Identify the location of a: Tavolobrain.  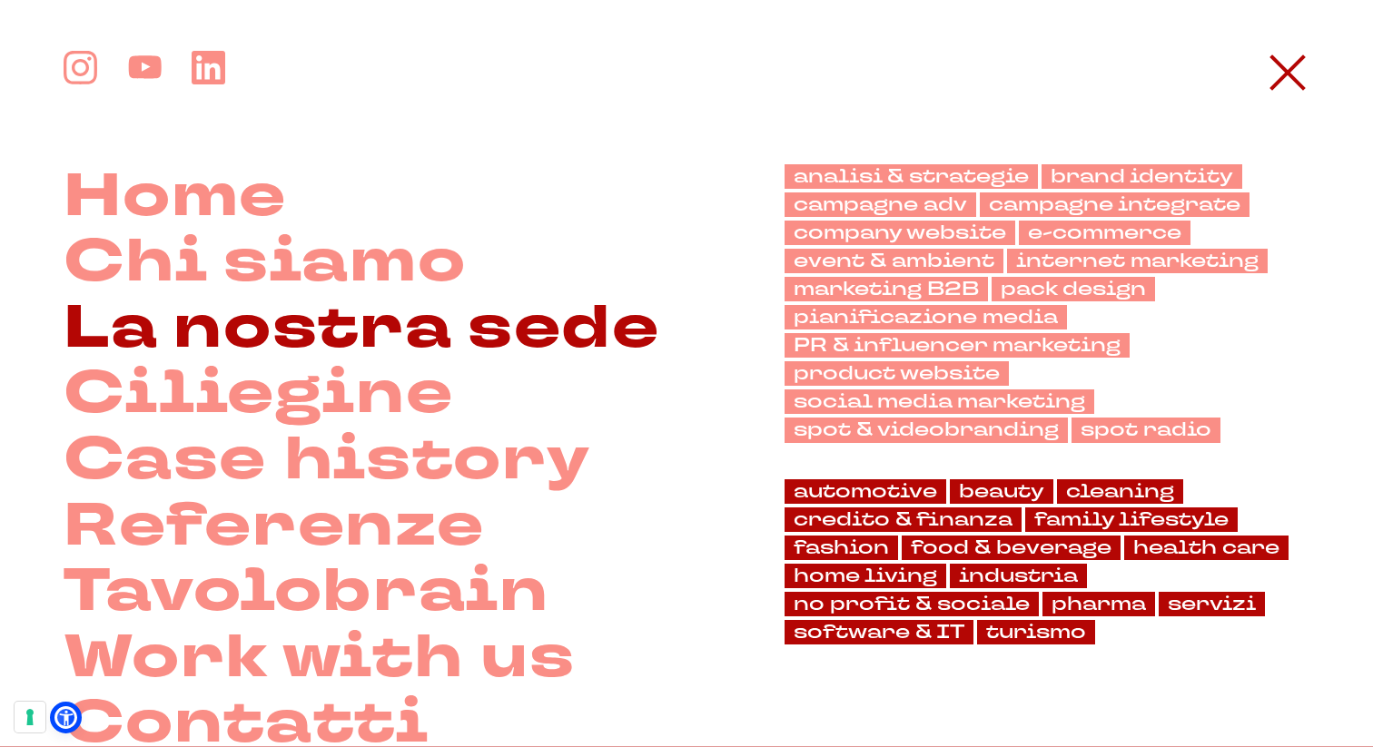
(306, 592).